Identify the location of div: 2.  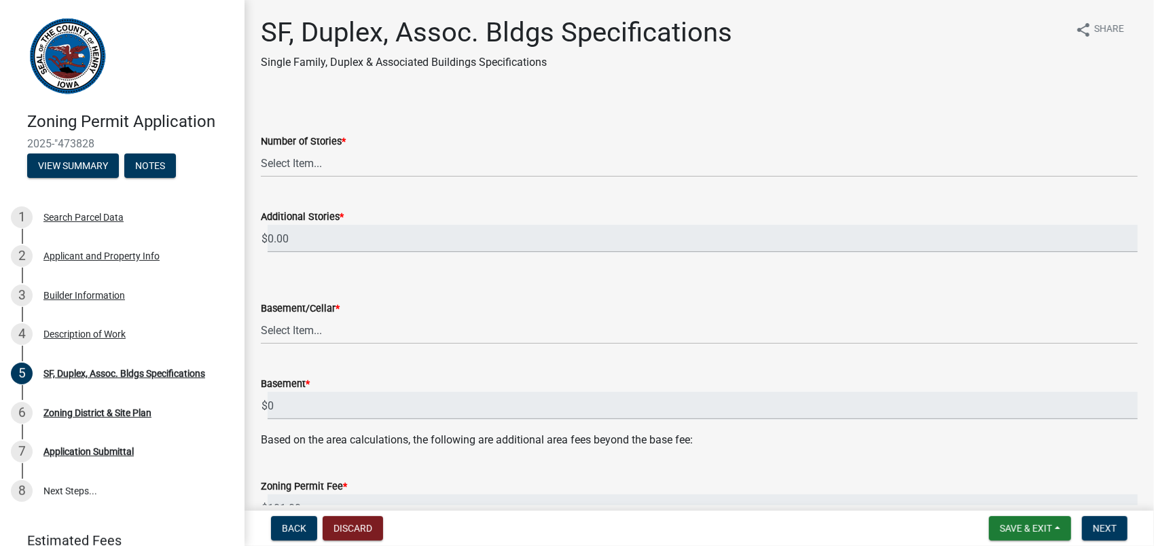
(22, 256).